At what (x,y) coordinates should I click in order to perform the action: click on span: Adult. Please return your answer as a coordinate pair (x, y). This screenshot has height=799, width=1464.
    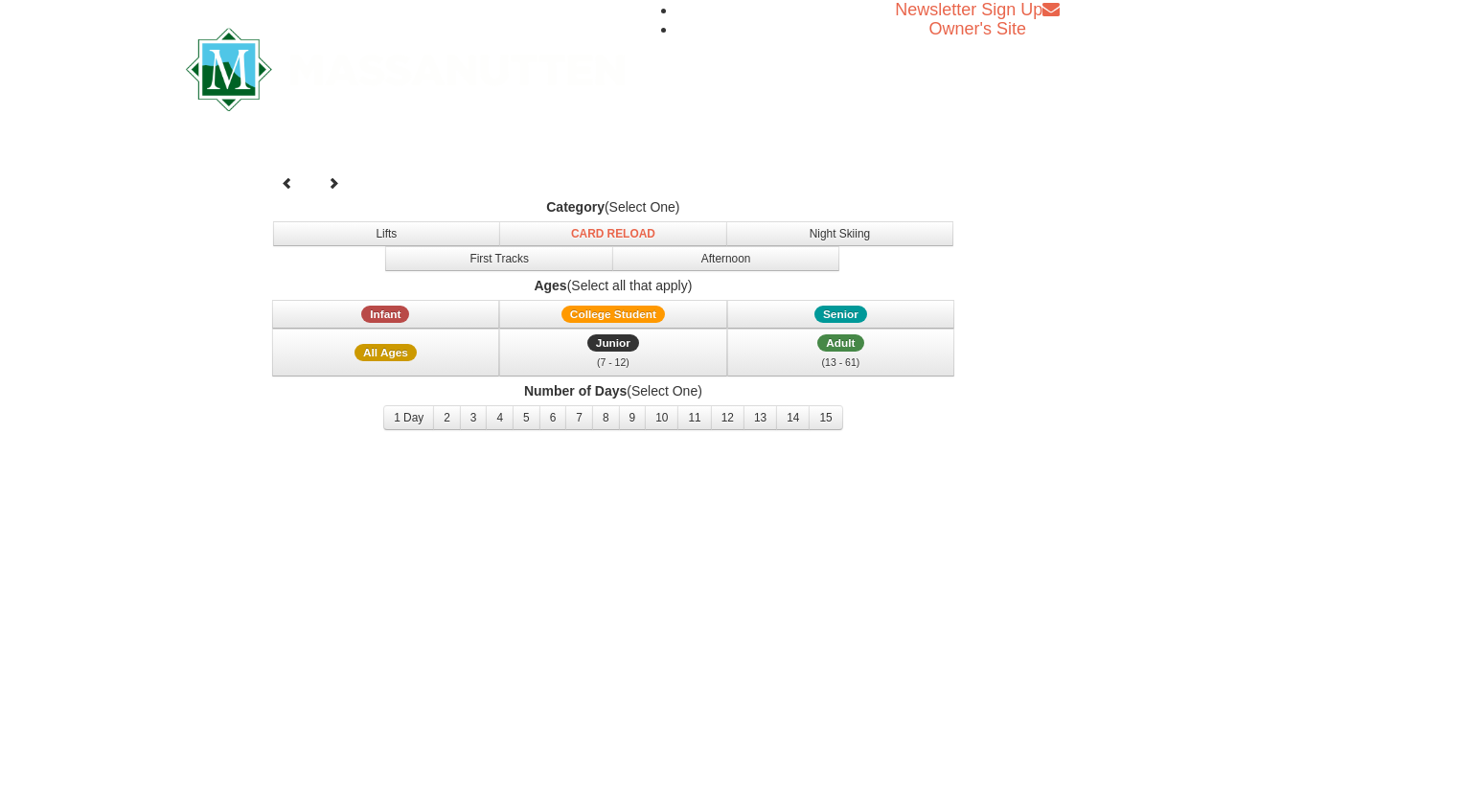
    Looking at the image, I should click on (840, 343).